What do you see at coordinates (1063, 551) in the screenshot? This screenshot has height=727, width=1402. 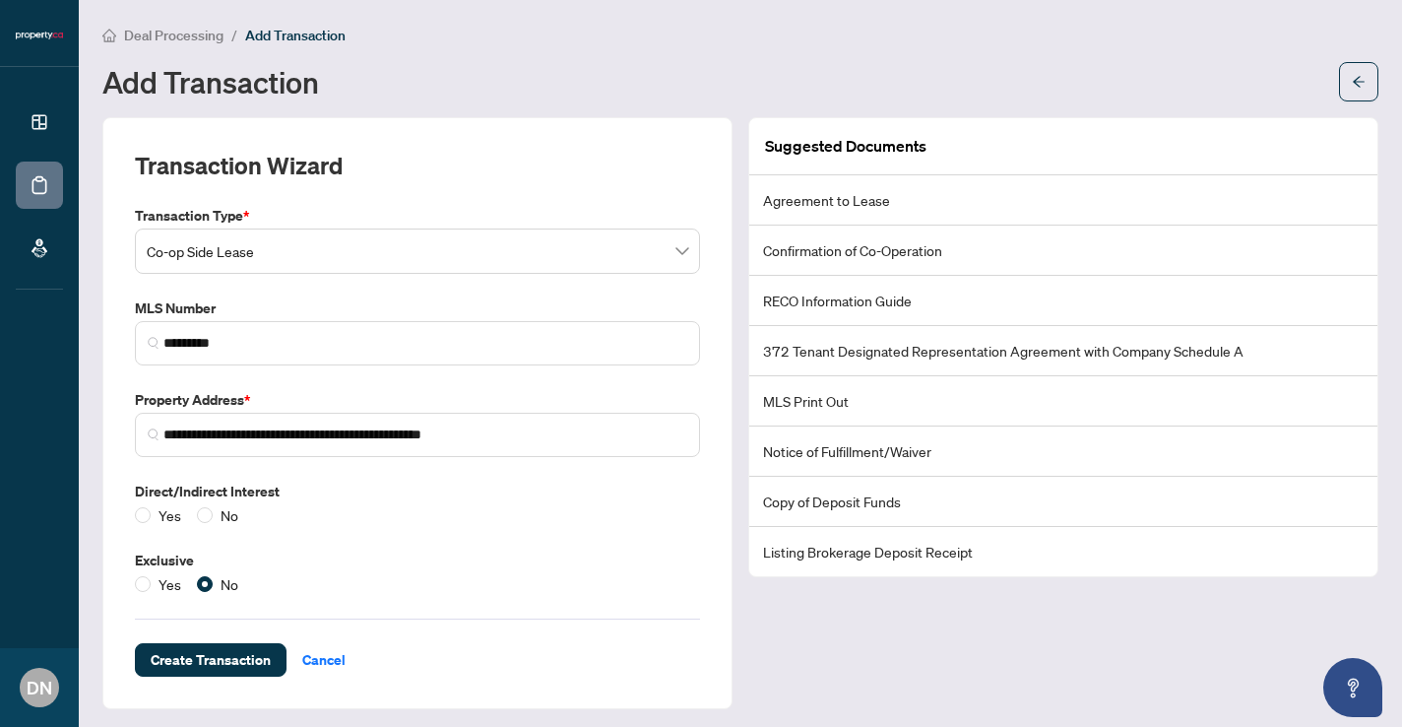 I see `li: Listing Brokerage Deposit Receipt` at bounding box center [1063, 551].